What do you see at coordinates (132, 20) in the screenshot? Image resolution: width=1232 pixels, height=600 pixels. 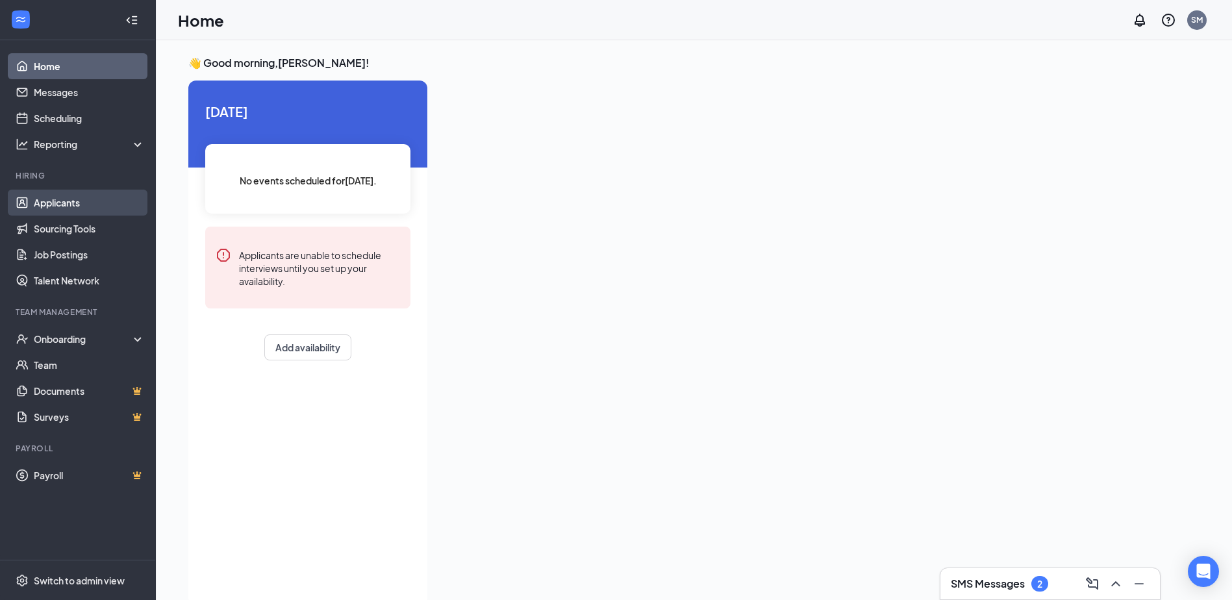 I see `svg: Collapse` at bounding box center [132, 20].